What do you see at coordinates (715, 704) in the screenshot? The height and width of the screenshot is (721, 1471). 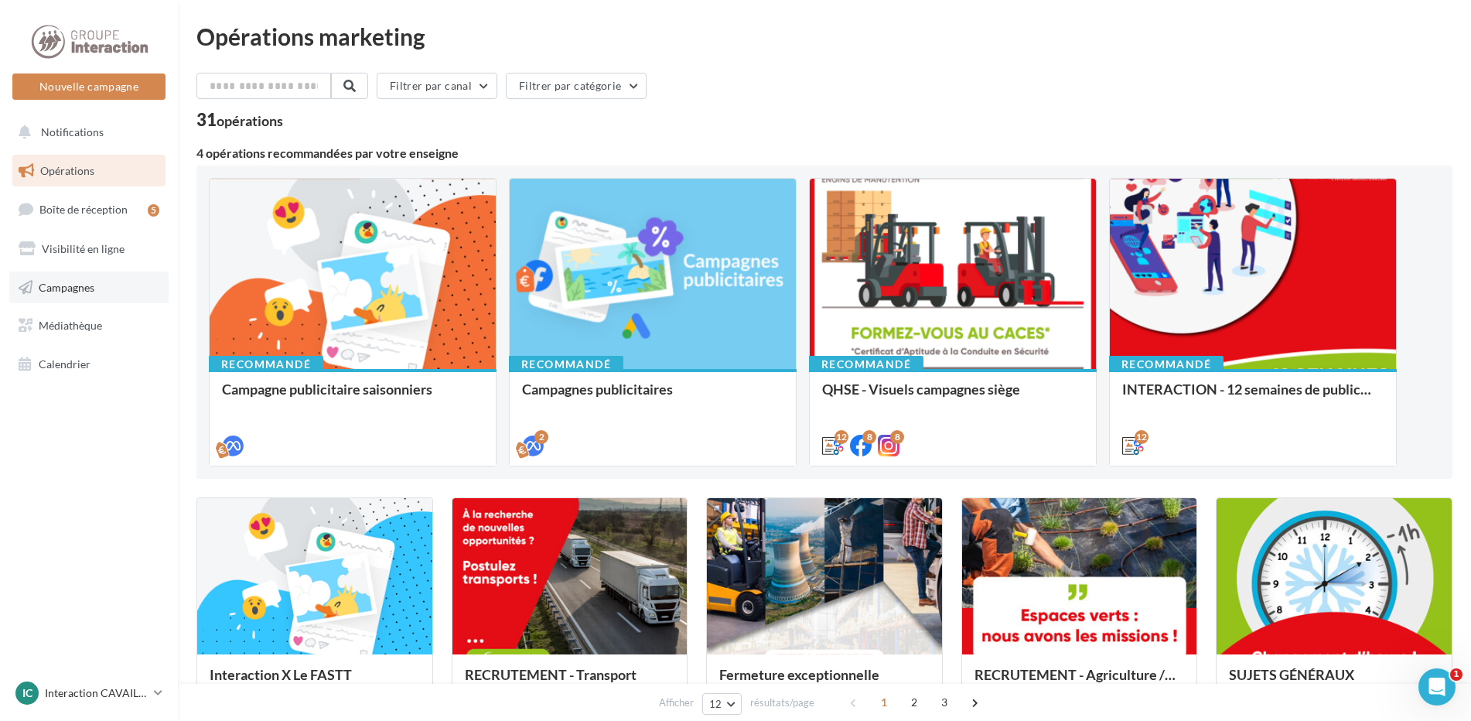 I see `span: 12` at bounding box center [715, 704].